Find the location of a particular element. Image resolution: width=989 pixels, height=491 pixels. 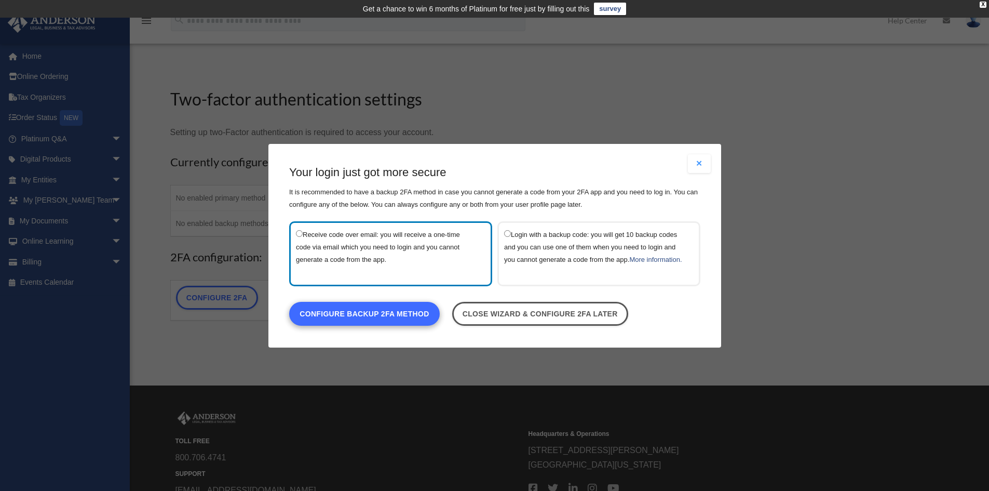

input: Login with a backup code: you will get 10 backup codes and you can use one of them when you need ... is located at coordinates (507, 233).